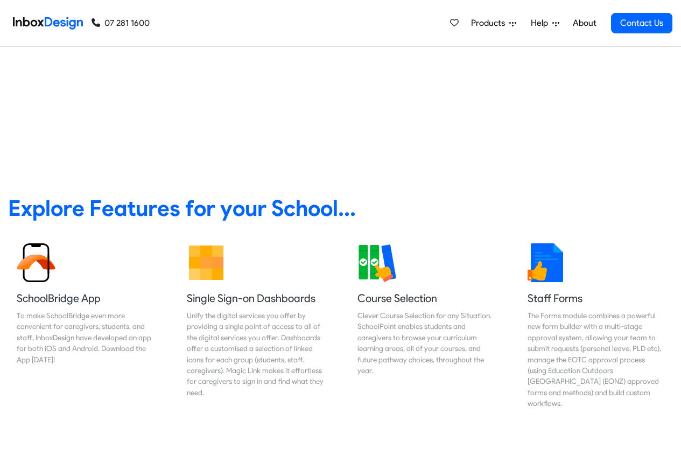 Image resolution: width=681 pixels, height=470 pixels. Describe the element at coordinates (255, 354) in the screenshot. I see `div: Unify the digital services you offer by providing a single point of access to all of the digital ...` at that location.